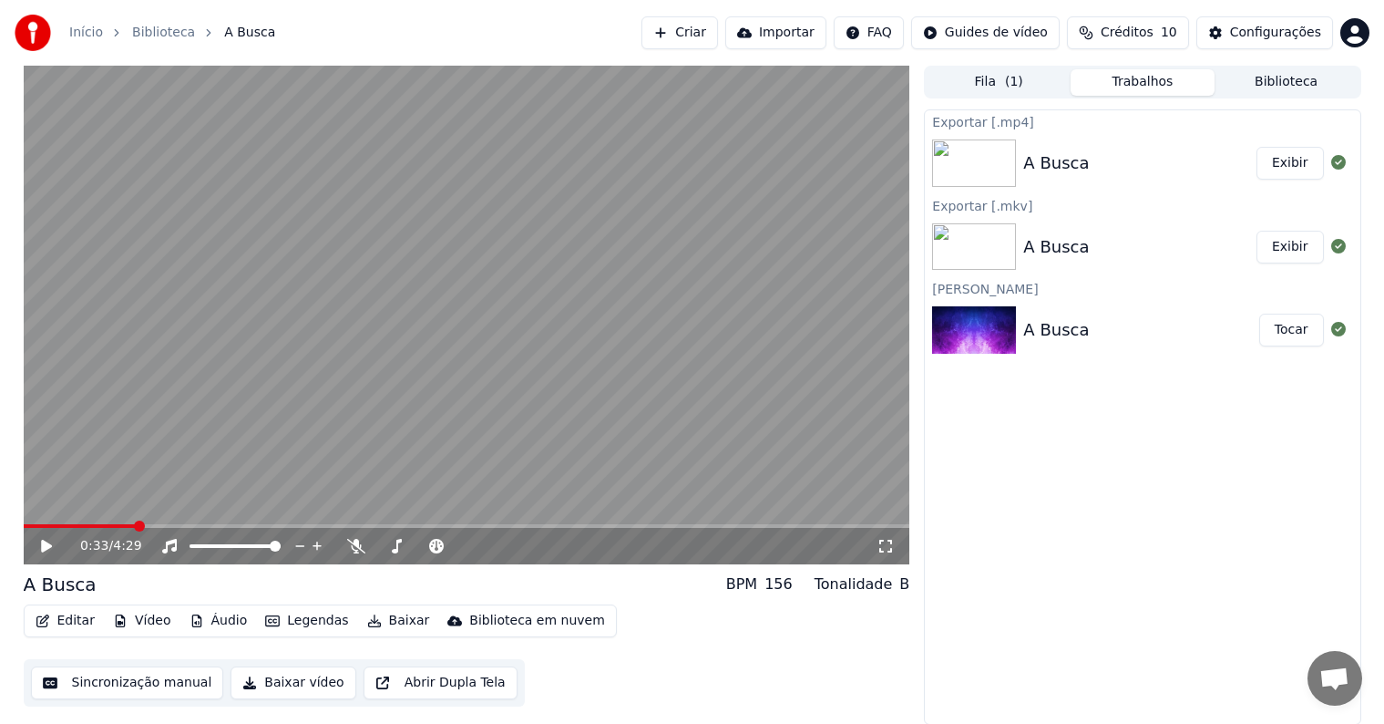 This screenshot has height=724, width=1384. Describe the element at coordinates (1276, 33) in the screenshot. I see `div: Configurações` at that location.